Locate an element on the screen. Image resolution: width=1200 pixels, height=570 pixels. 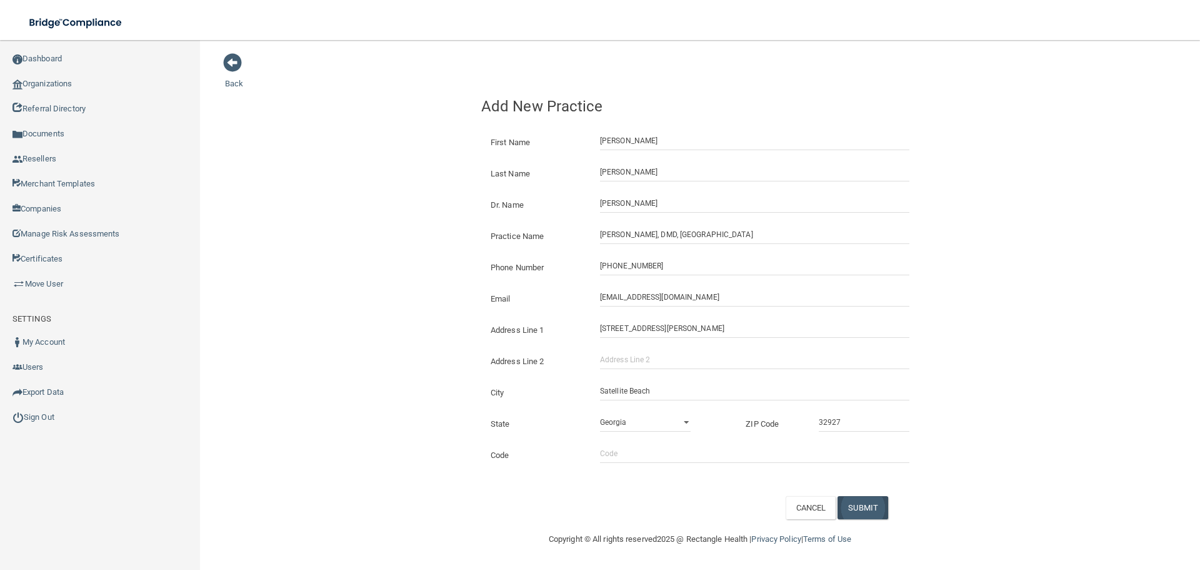
input: Address Line 2 is located at coordinates (755, 360).